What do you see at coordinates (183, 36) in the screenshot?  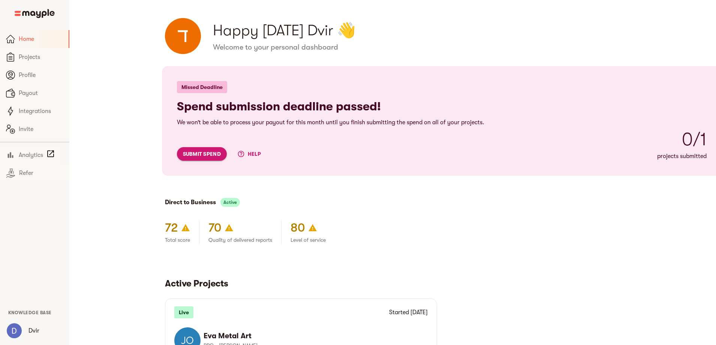 I see `img: Dvir Herszfang` at bounding box center [183, 36].